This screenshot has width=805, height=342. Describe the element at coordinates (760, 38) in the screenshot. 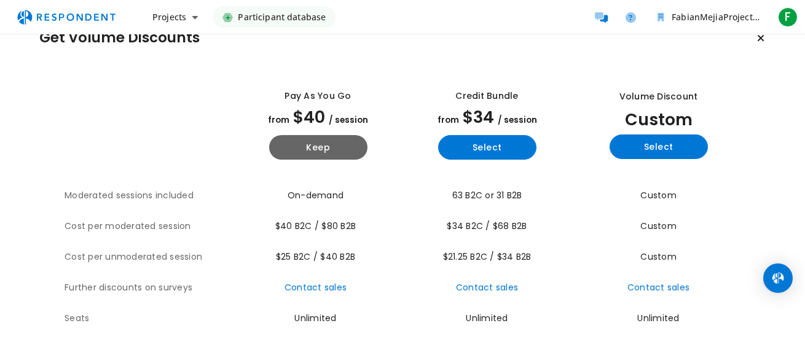

I see `button: Keep current plan` at that location.